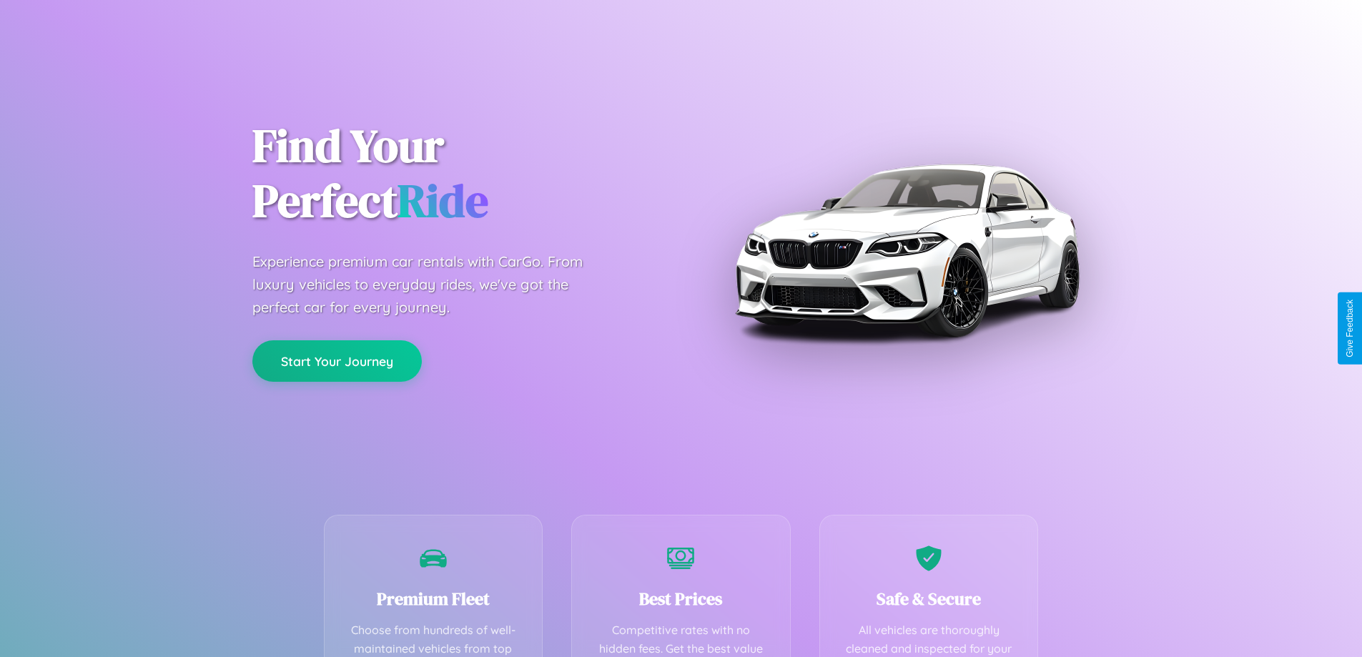 The image size is (1362, 657). Describe the element at coordinates (681, 599) in the screenshot. I see `h3: Best Prices` at that location.